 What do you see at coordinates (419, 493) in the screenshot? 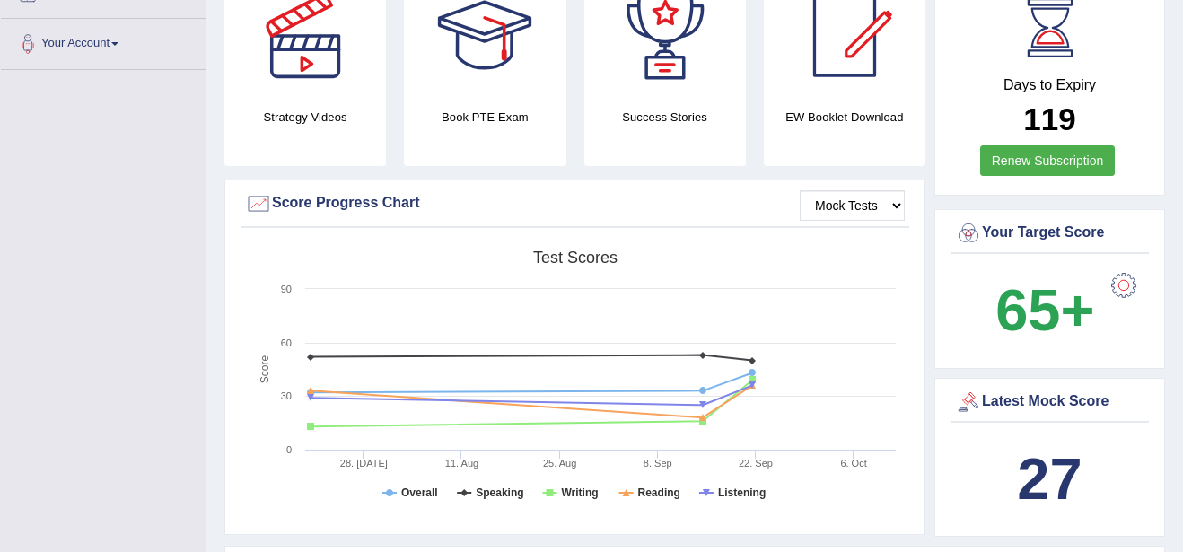
I see `tspan: Overall` at bounding box center [419, 493].